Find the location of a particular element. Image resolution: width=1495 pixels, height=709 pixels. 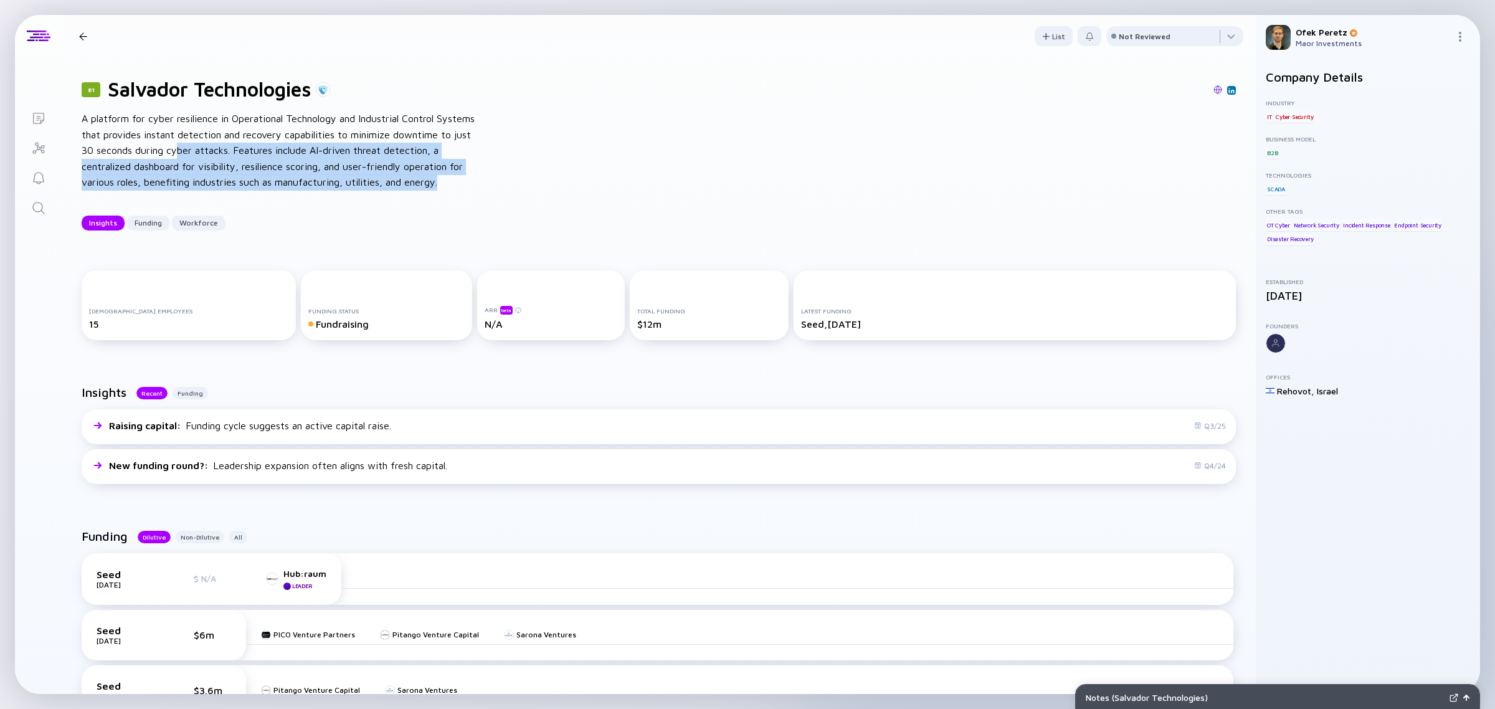

div: N/A is located at coordinates (551, 324).